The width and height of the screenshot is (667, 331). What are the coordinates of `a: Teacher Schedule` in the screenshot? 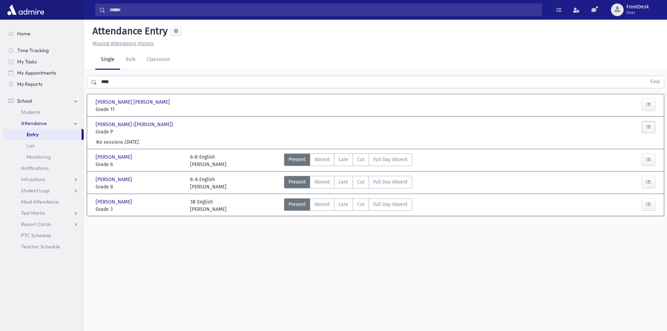 It's located at (43, 246).